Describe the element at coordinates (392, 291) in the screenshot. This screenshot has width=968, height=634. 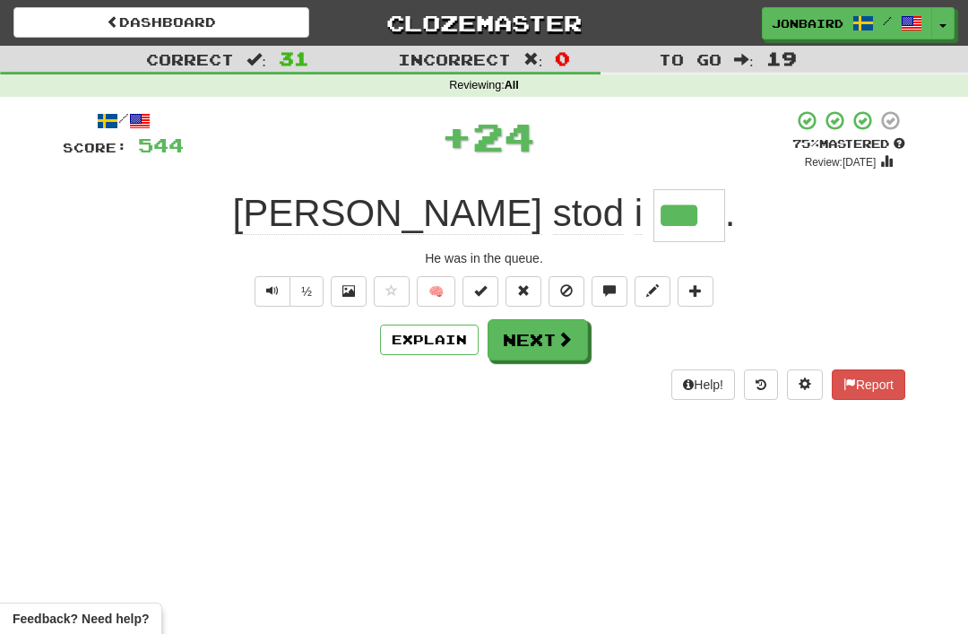
I see `button: Favorite sentence (alt+f)` at that location.